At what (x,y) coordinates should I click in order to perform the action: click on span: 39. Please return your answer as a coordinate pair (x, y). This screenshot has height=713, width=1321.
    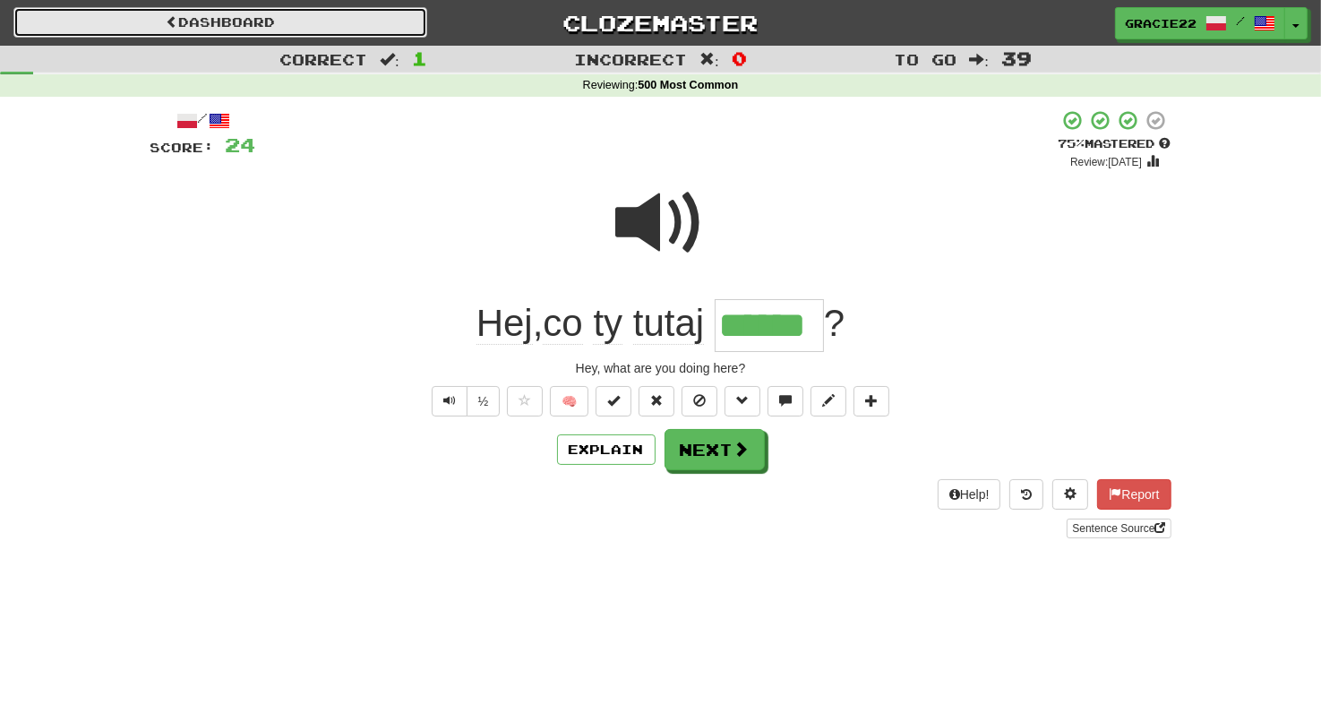
    Looking at the image, I should click on (1016, 58).